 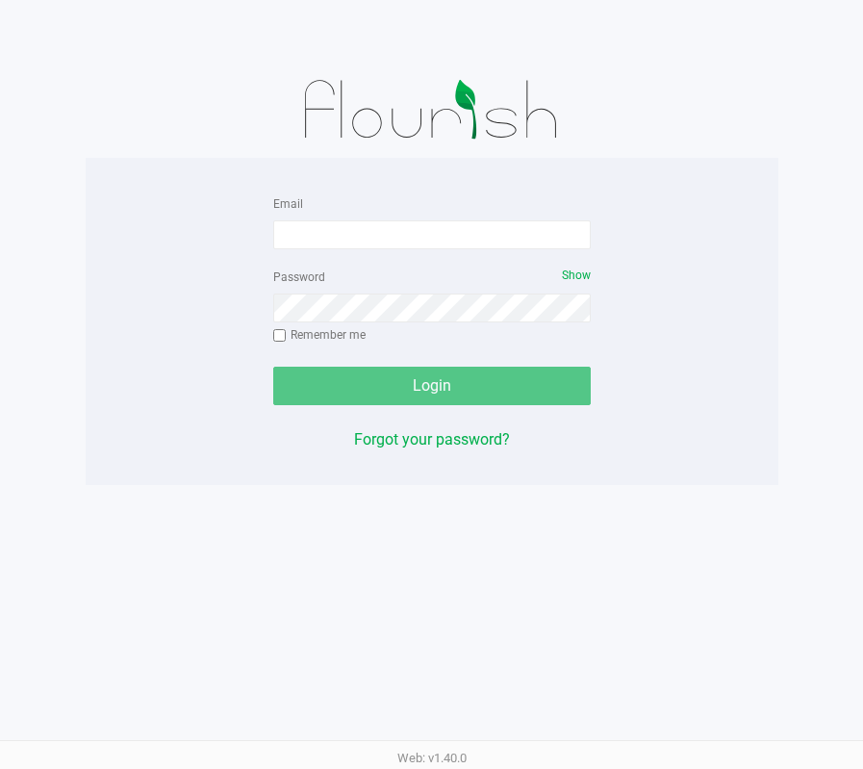 What do you see at coordinates (320, 335) in the screenshot?
I see `label: Remember me` at bounding box center [320, 335].